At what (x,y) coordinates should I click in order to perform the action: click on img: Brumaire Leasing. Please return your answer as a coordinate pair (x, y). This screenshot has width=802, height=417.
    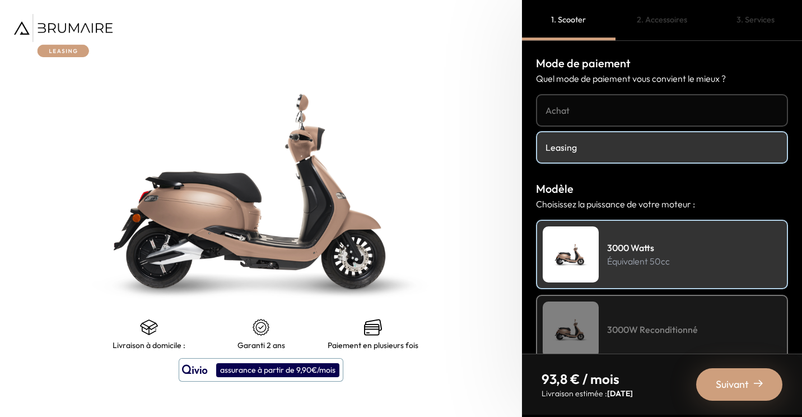
    Looking at the image, I should click on (63, 35).